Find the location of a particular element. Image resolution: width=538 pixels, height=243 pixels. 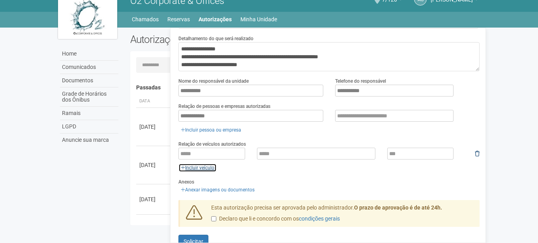

h2: Autorizações is located at coordinates (215, 39).